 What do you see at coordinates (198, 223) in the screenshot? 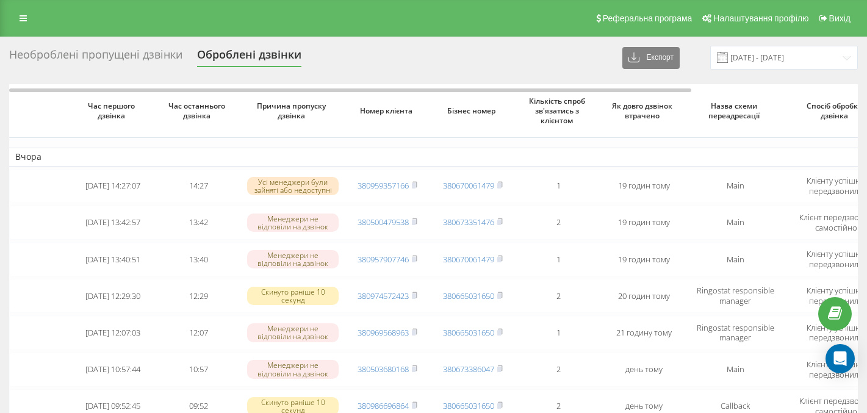
I see `td: 13:42` at bounding box center [198, 223].